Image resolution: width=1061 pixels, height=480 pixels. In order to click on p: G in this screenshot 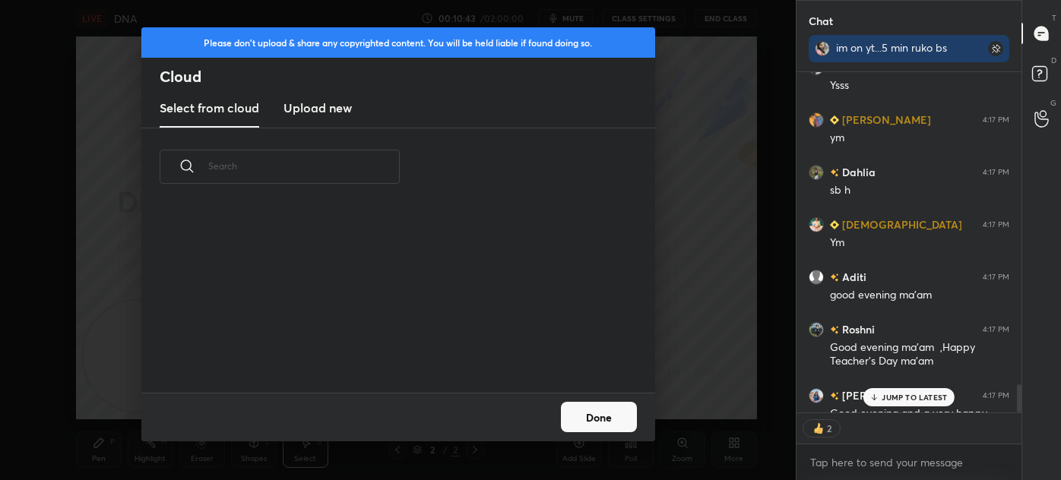, I will do `click(1053, 103)`.